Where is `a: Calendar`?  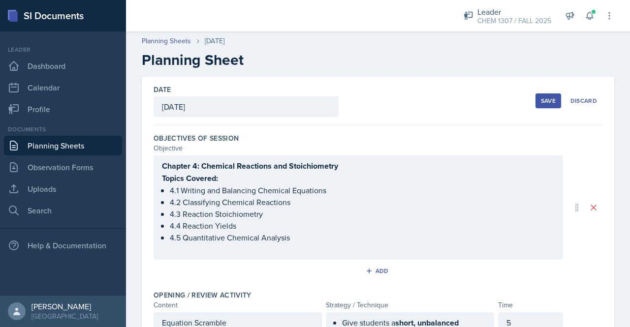
a: Calendar is located at coordinates (63, 88).